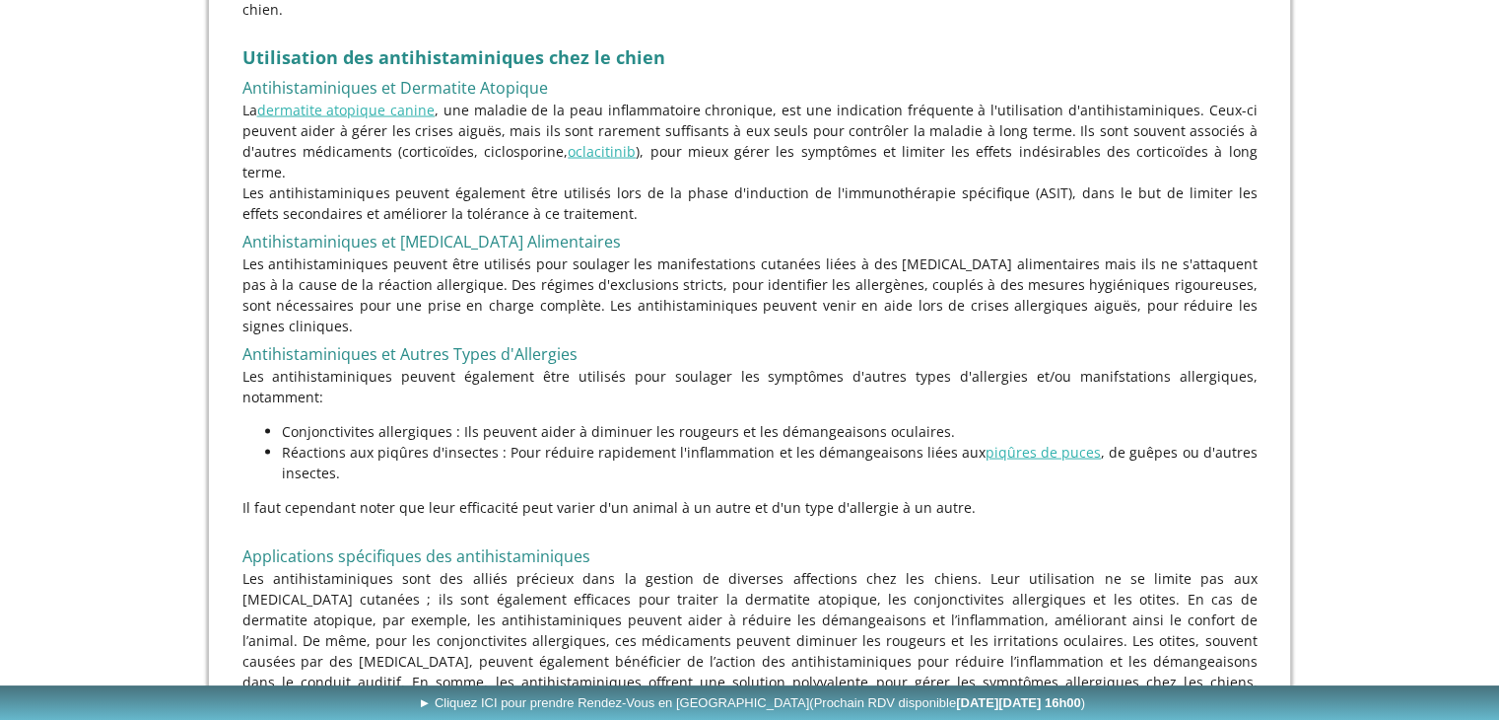 The height and width of the screenshot is (720, 1499). I want to click on p: Les antihistaminiques peuvent être utilisés pour soulager les manifestations cutanées liées à des..., so click(750, 295).